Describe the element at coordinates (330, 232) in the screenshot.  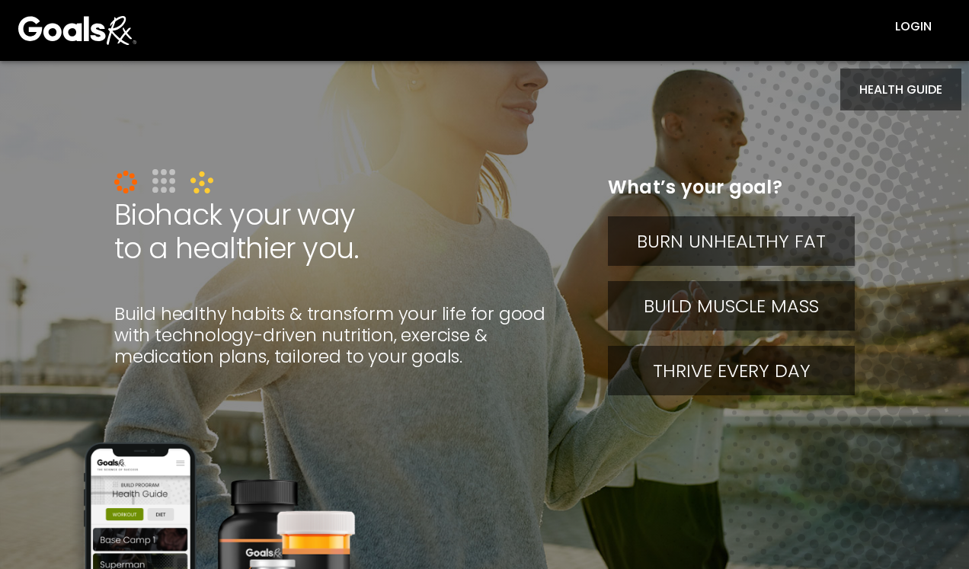
I see `h1: Biohack your way to a healthier you.` at that location.